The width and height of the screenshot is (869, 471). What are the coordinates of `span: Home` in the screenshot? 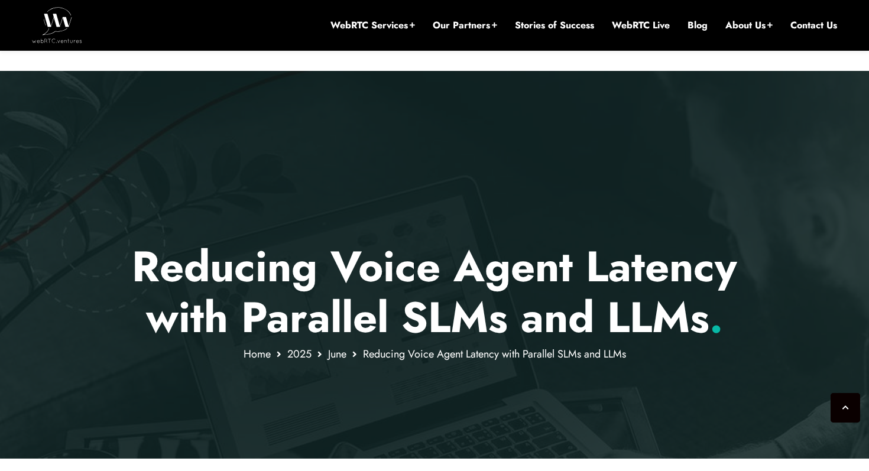 It's located at (257, 354).